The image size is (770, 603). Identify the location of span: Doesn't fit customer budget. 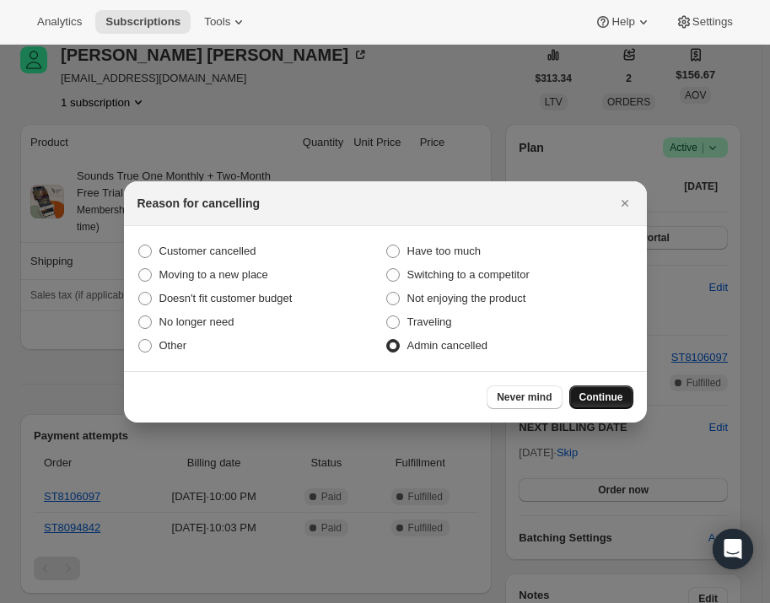
(226, 298).